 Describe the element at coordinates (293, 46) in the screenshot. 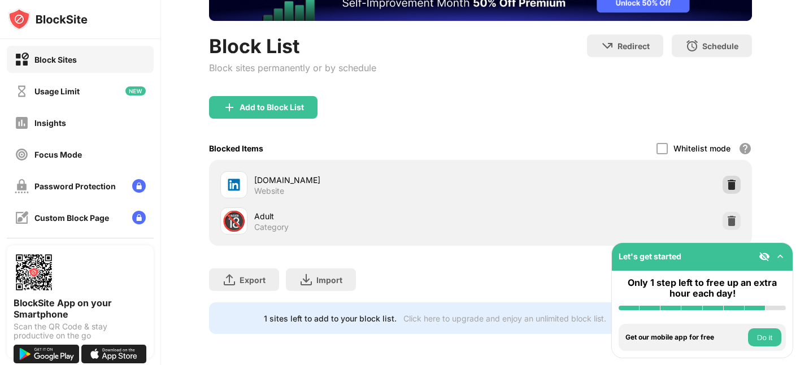

I see `div: Block List` at that location.